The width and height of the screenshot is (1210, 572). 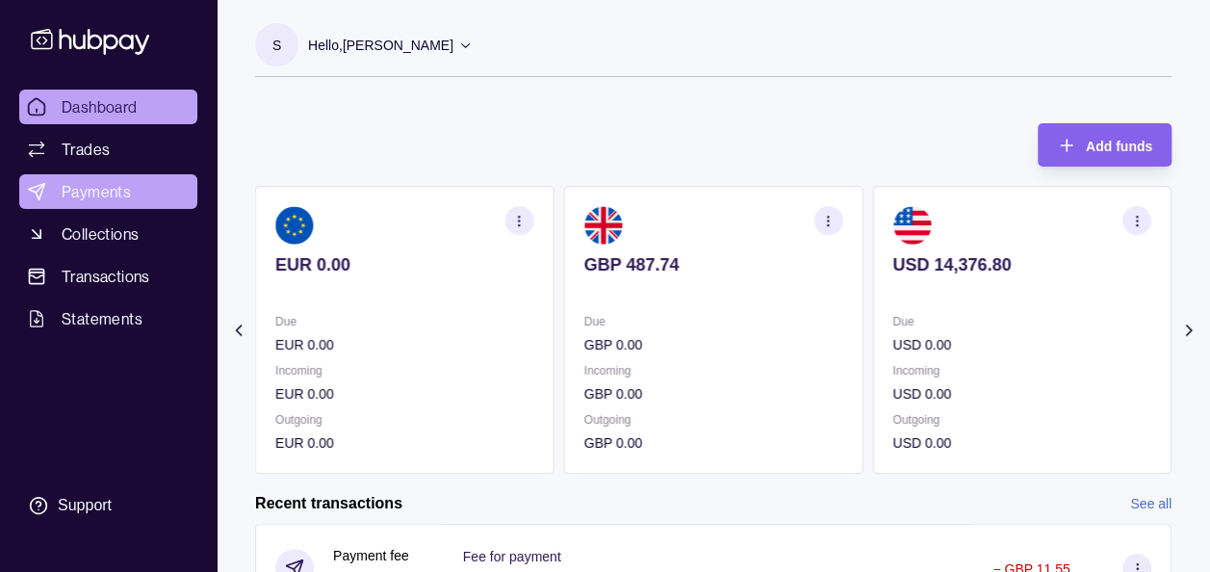 What do you see at coordinates (911, 225) in the screenshot?
I see `img: us` at bounding box center [911, 225].